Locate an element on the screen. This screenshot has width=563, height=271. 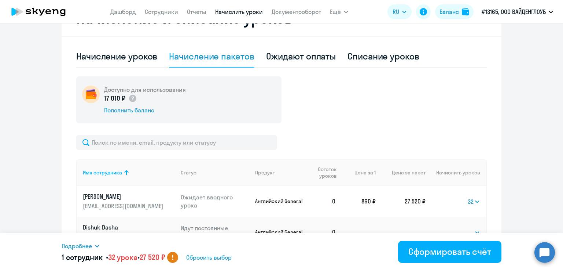
p: Ожидает вводного урока is located at coordinates (215, 201).